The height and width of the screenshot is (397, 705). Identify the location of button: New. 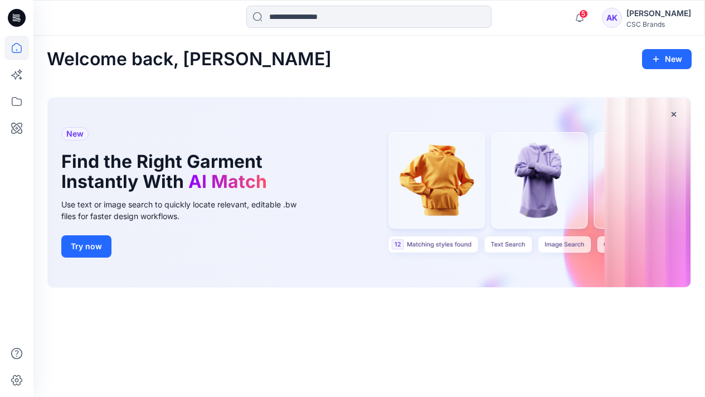
(666, 59).